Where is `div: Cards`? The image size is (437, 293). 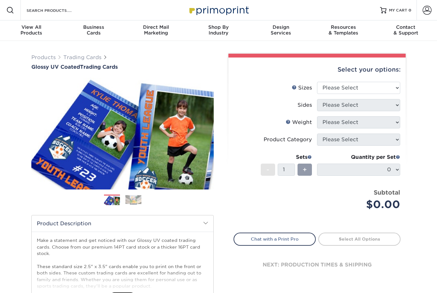 div: Cards is located at coordinates (93, 30).